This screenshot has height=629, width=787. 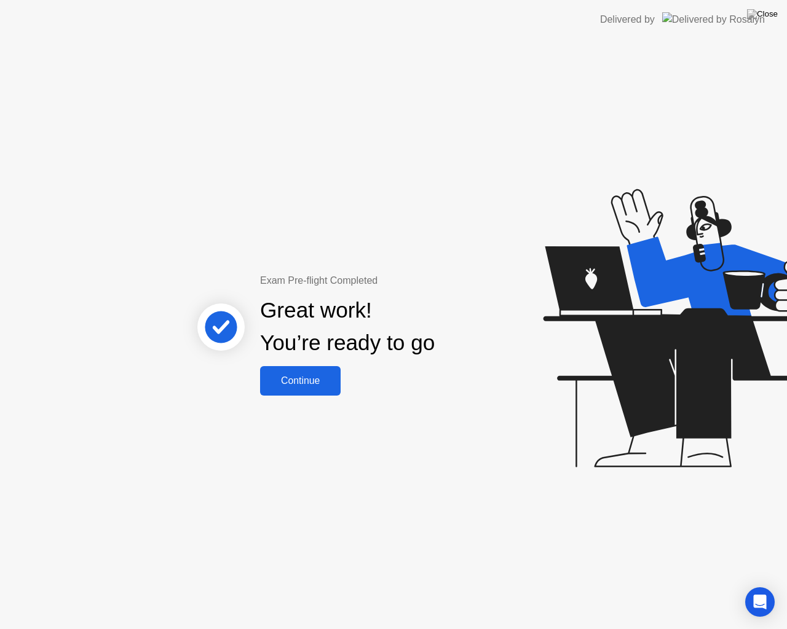 I want to click on div: Great work! You’re ready to go, so click(x=347, y=327).